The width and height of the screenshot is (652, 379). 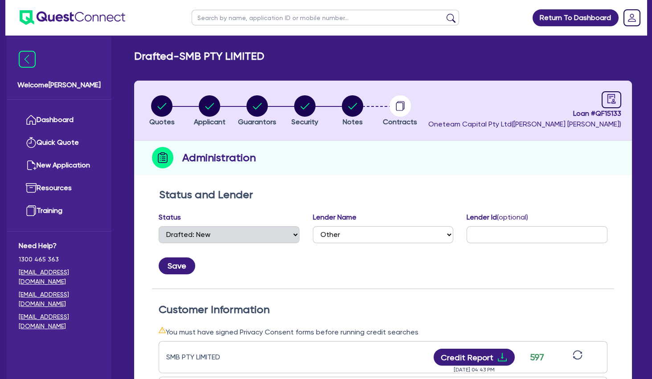 What do you see at coordinates (353, 111) in the screenshot?
I see `button: Notes` at bounding box center [353, 111].